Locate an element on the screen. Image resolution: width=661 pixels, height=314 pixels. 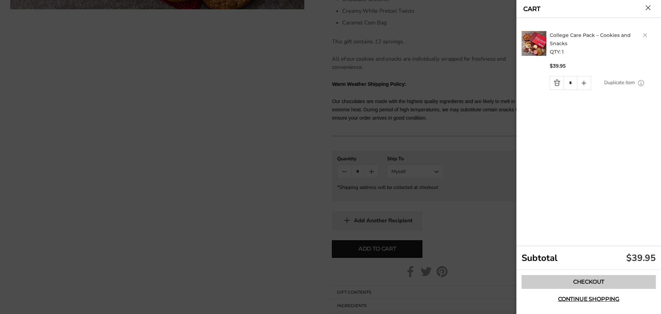
a: College Care Pack – Cookies and Snacks is located at coordinates (590, 39).